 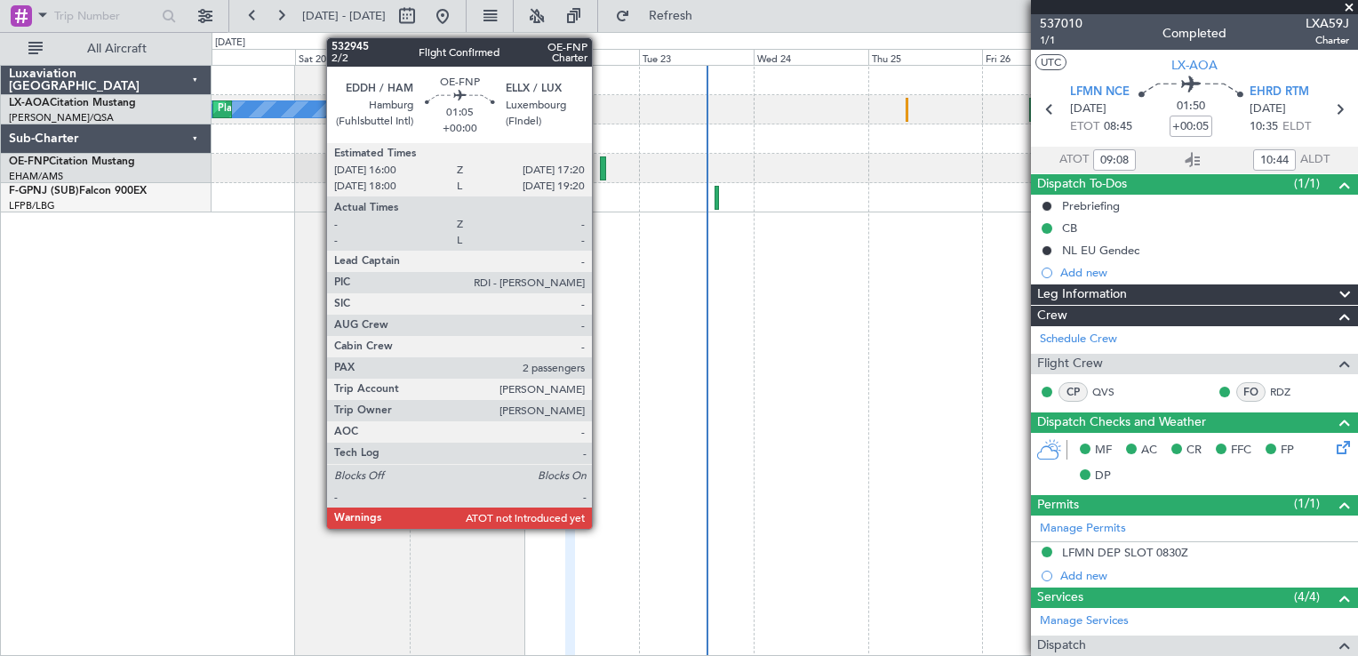 What do you see at coordinates (1315, 160) in the screenshot?
I see `span: ALDT` at bounding box center [1315, 160].